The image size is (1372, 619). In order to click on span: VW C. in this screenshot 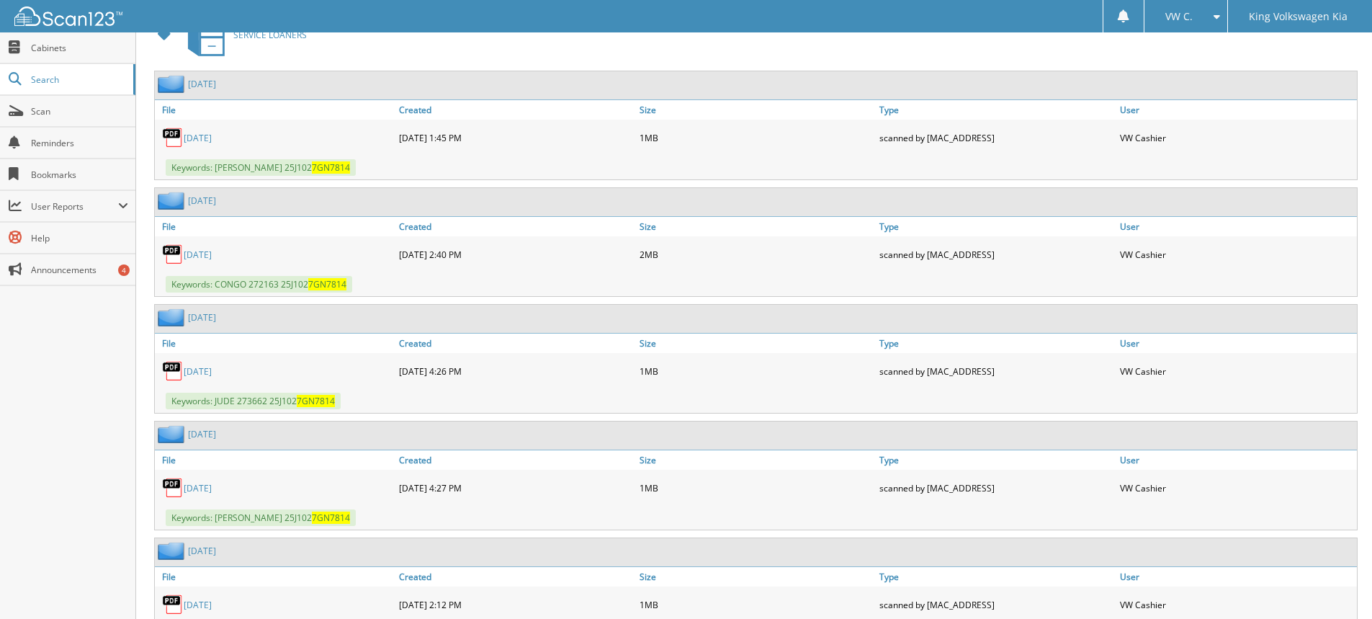, I will do `click(1179, 17)`.